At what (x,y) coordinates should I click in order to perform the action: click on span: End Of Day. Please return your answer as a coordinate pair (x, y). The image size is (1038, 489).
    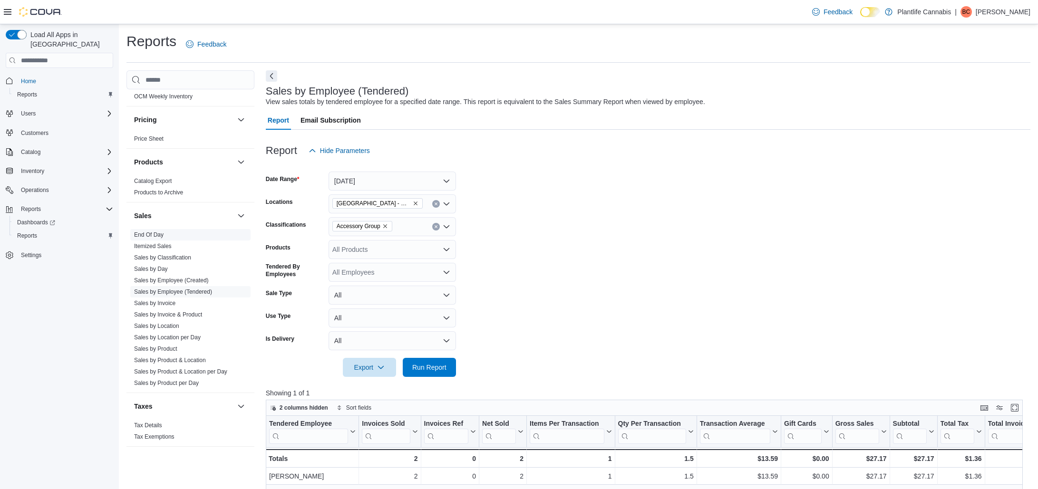
    Looking at the image, I should click on (149, 235).